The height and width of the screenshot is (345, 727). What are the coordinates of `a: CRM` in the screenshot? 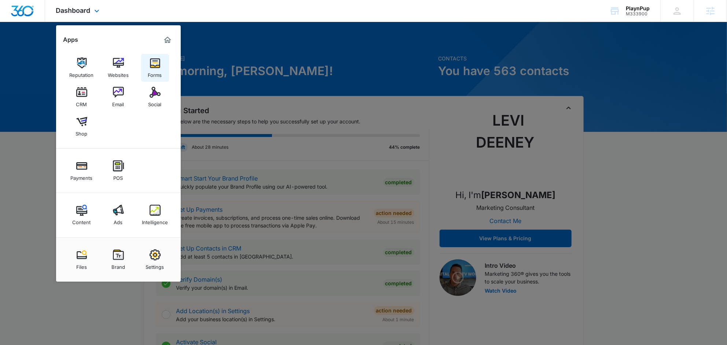 It's located at (82, 97).